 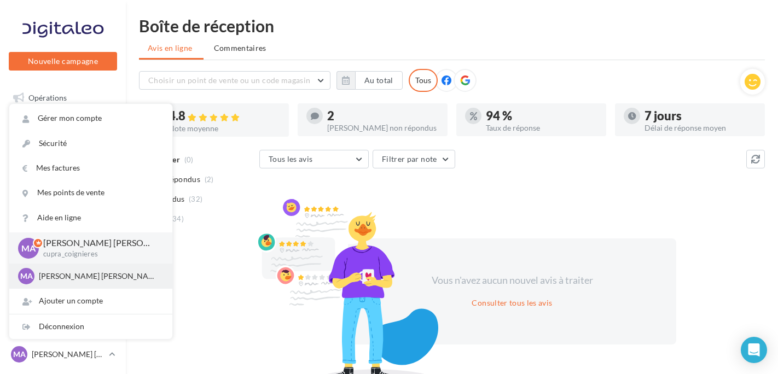 I want to click on a: Mes points de vente, so click(x=91, y=193).